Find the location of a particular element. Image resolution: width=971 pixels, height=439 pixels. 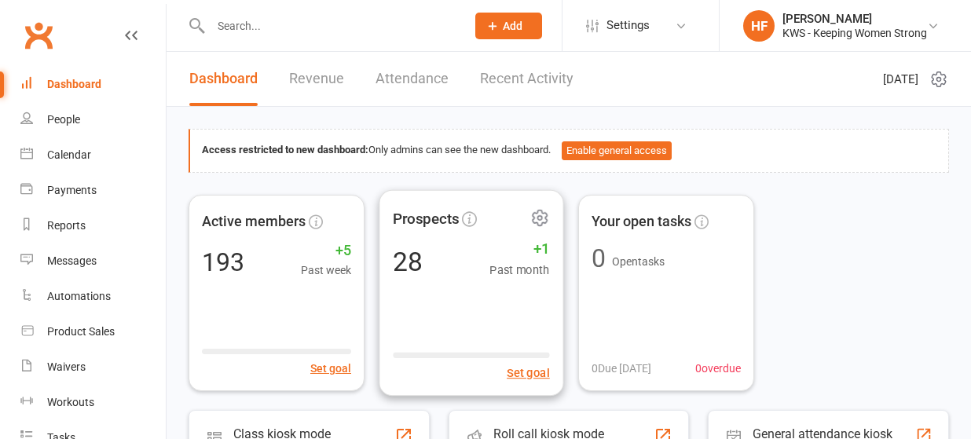

button: Add is located at coordinates (509, 26).